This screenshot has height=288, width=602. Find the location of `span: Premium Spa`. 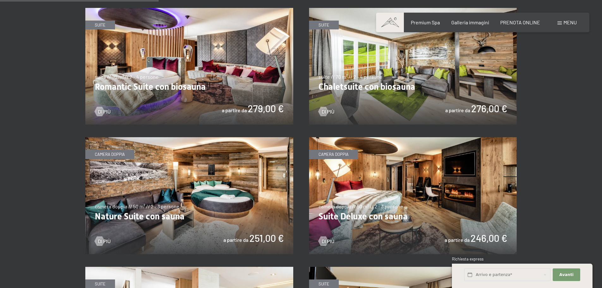

span: Premium Spa is located at coordinates (425, 22).